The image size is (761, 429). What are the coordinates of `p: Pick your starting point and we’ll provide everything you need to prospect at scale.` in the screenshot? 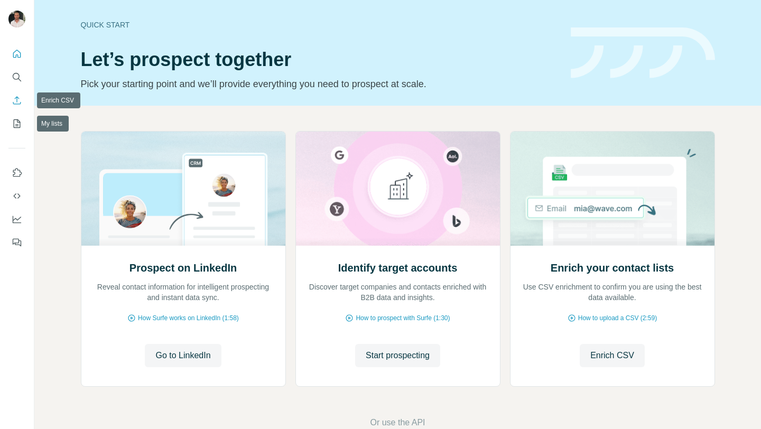 It's located at (319, 84).